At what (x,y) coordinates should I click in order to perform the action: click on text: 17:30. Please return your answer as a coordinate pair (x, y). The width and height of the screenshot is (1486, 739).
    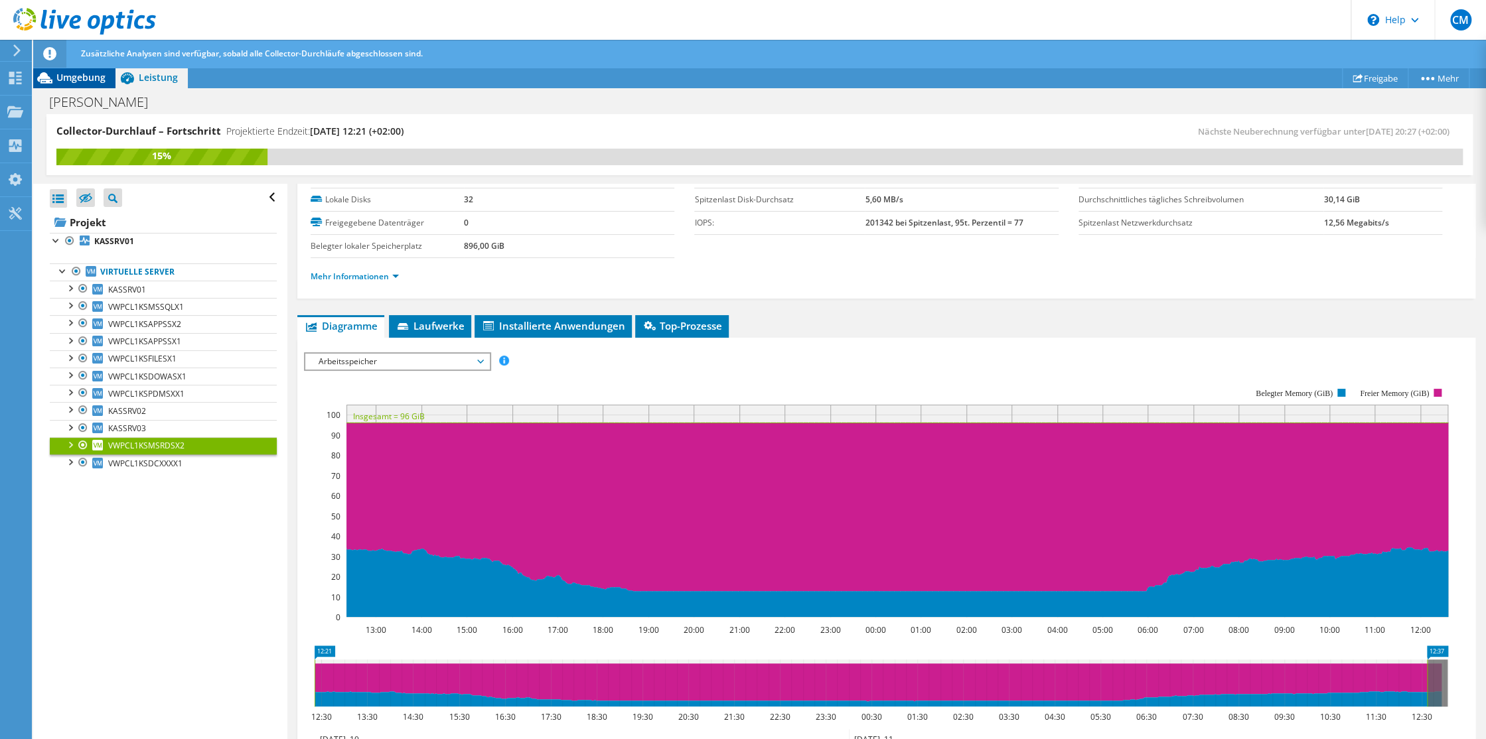
    Looking at the image, I should click on (551, 717).